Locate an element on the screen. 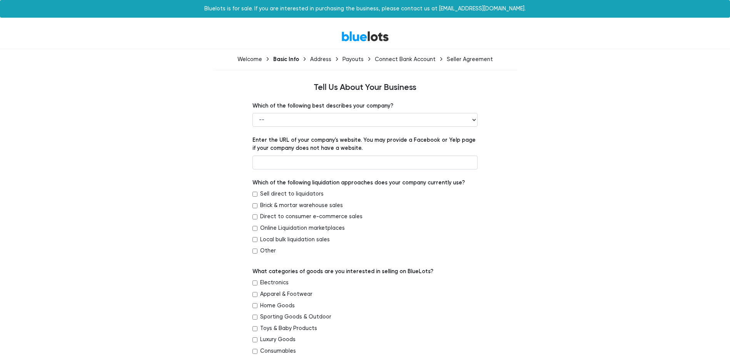  input: Luxury Goods is located at coordinates (255, 340).